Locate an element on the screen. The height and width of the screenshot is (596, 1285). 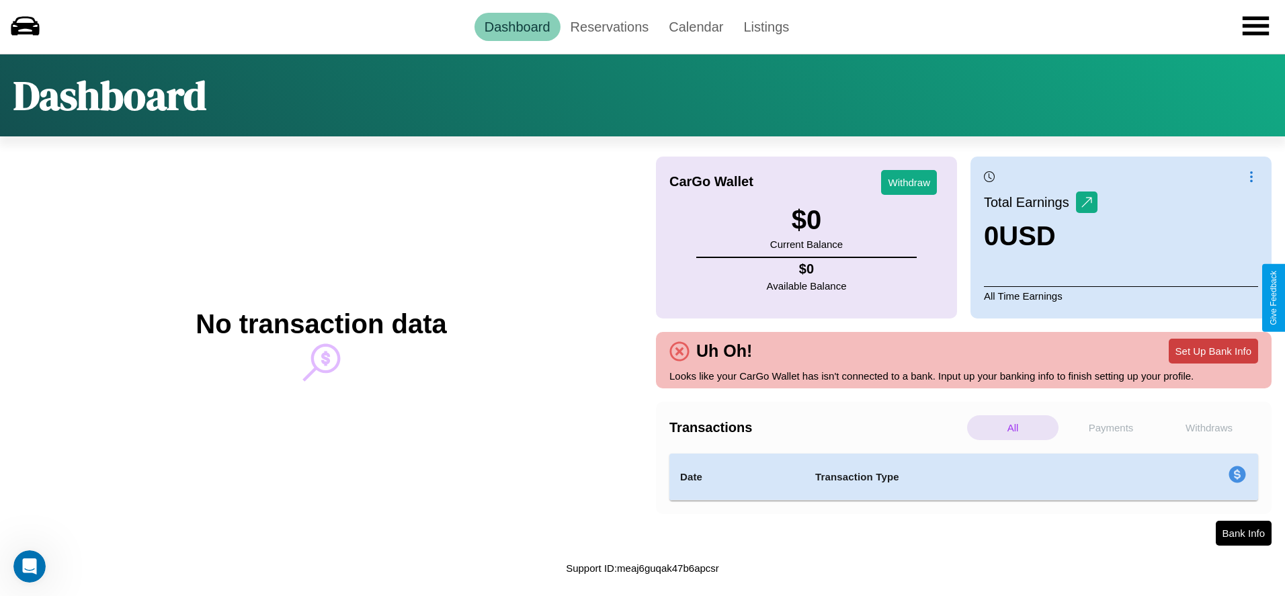
h4: Transaction Type is located at coordinates (967, 477).